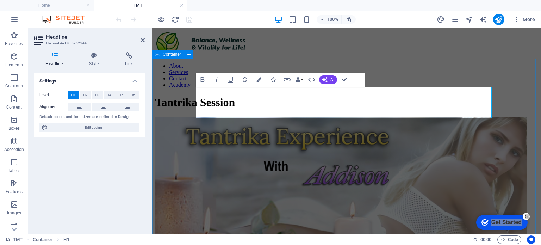 The image size is (541, 245). I want to click on h2: Headline, so click(95, 37).